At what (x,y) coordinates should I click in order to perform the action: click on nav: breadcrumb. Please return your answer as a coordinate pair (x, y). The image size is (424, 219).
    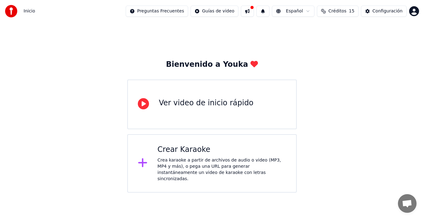
    Looking at the image, I should click on (29, 11).